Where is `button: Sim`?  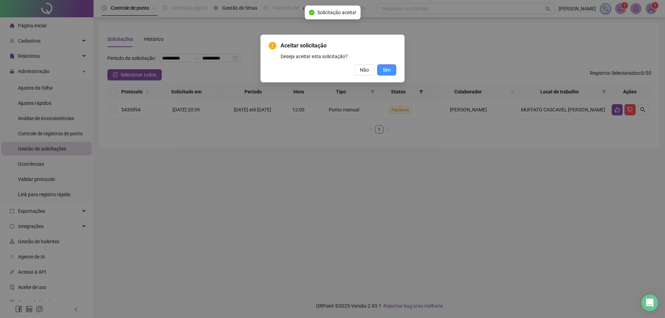
button: Sim is located at coordinates (387, 70).